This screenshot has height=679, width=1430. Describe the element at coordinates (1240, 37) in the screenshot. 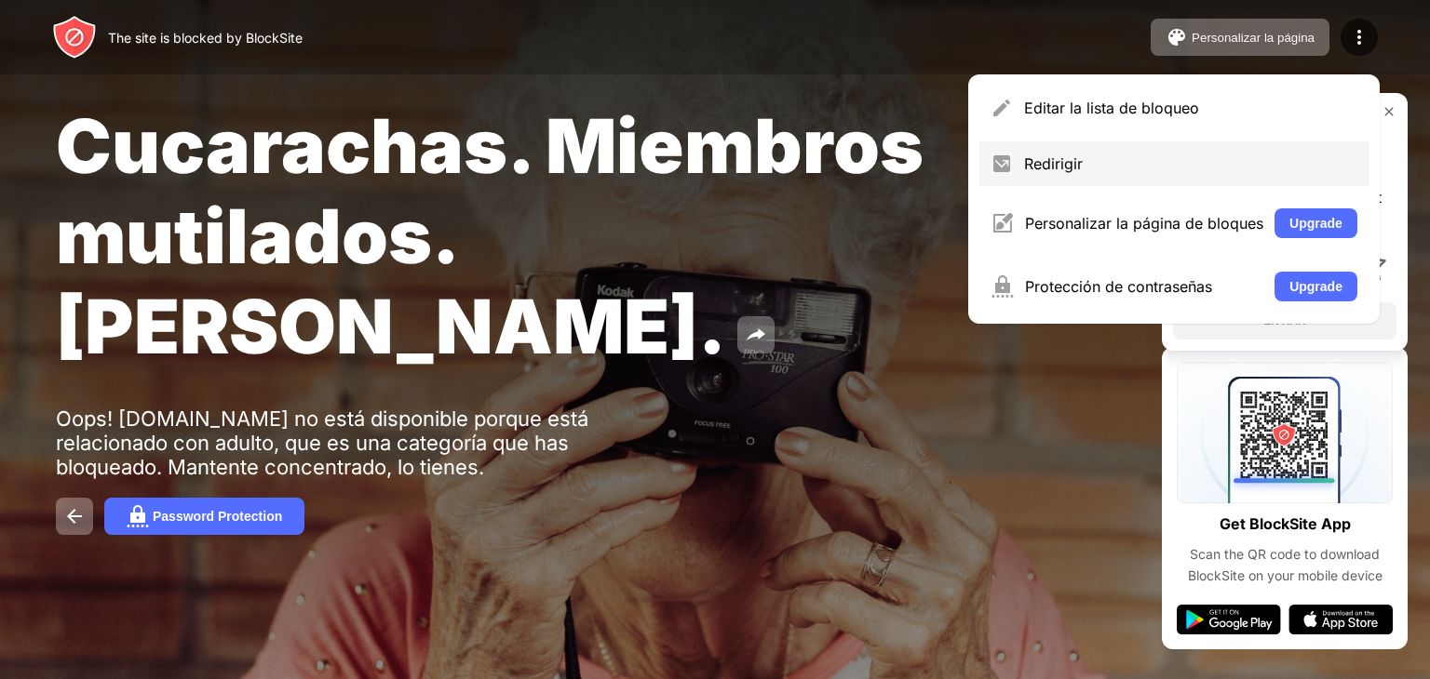

I see `button: Personalizar la página` at that location.